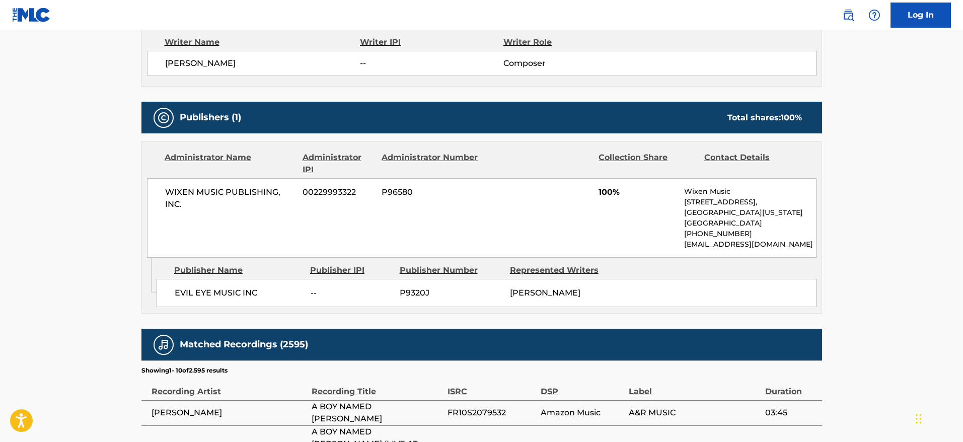 The width and height of the screenshot is (963, 442). I want to click on span: WIXEN MUSIC PUBLISHING, INC., so click(230, 198).